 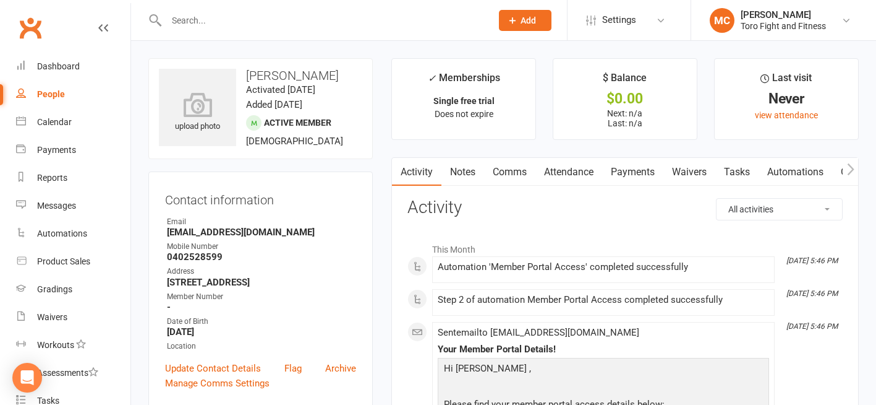 What do you see at coordinates (67, 372) in the screenshot?
I see `div: Assessments` at bounding box center [67, 372].